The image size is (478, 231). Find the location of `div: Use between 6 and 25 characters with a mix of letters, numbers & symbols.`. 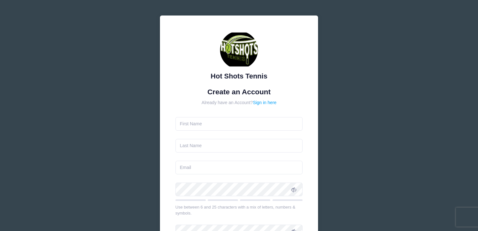

div: Use between 6 and 25 characters with a mix of letters, numbers & symbols. is located at coordinates (239, 210).